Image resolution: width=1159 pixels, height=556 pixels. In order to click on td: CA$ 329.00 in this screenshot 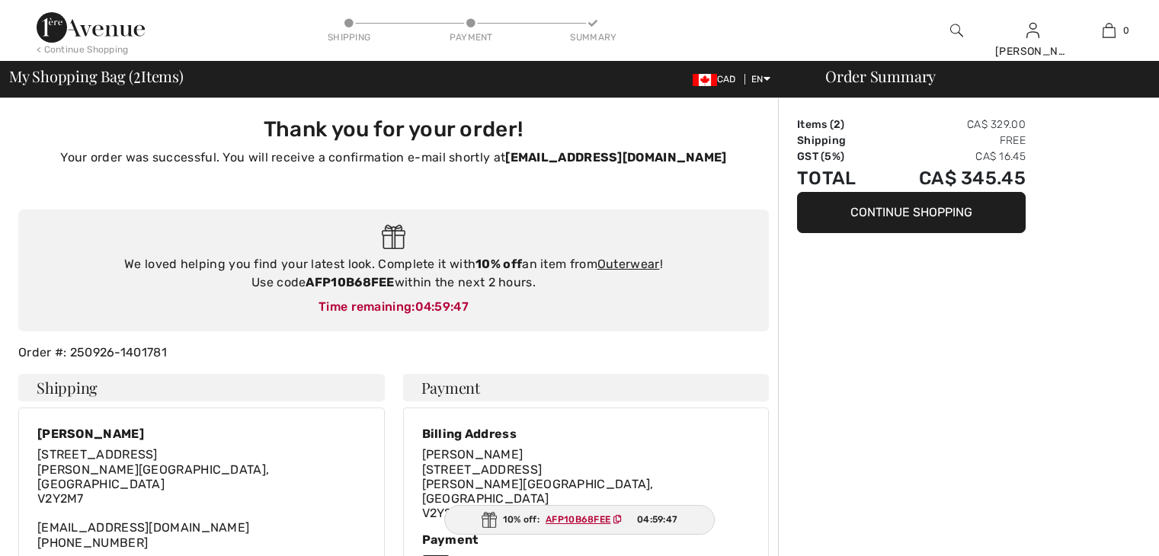, I will do `click(952, 124)`.